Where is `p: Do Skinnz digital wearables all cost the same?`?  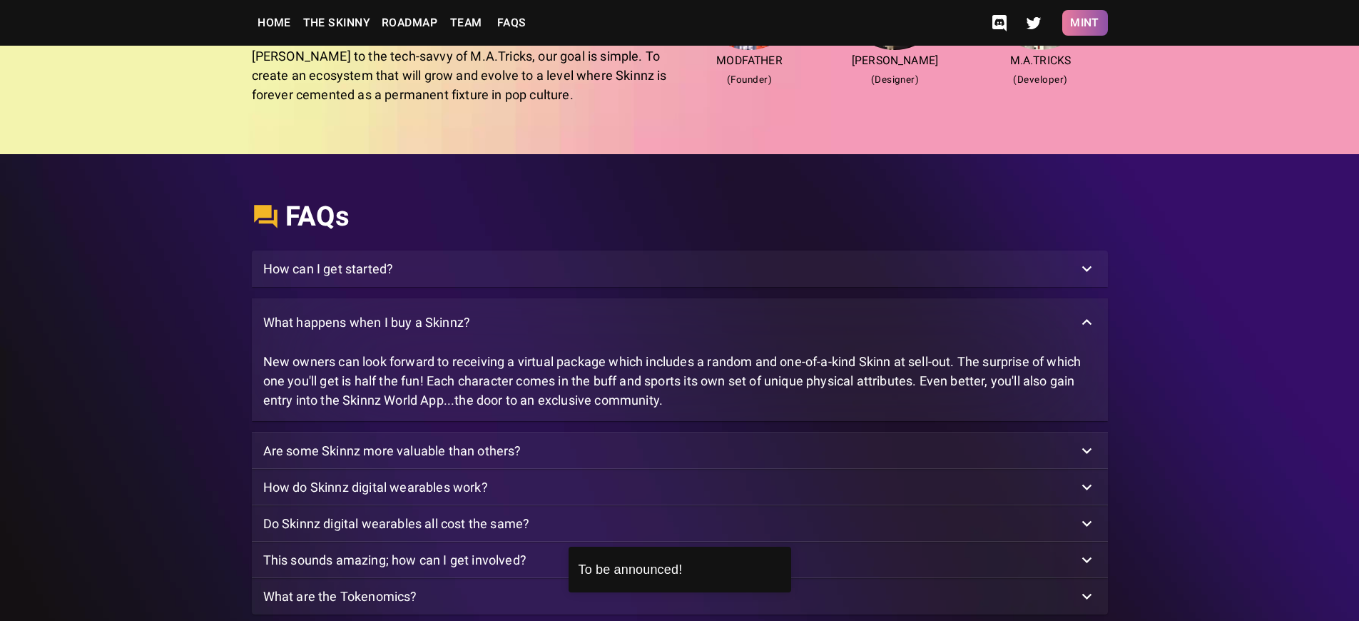 p: Do Skinnz digital wearables all cost the same? is located at coordinates (397, 523).